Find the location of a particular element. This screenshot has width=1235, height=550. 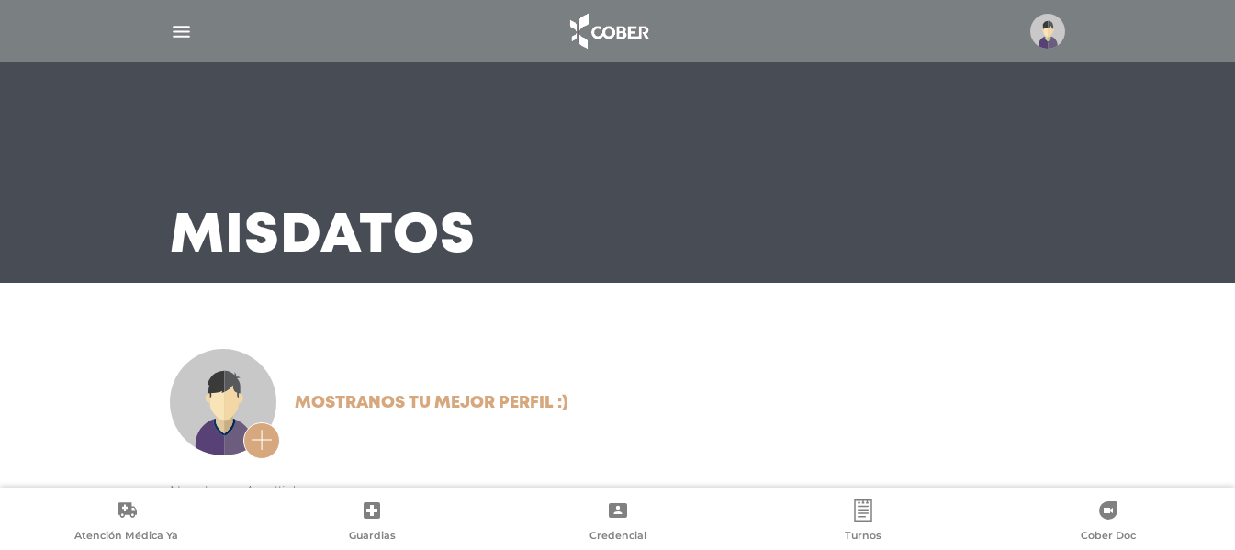

a: Cober Doc is located at coordinates (1108, 522).